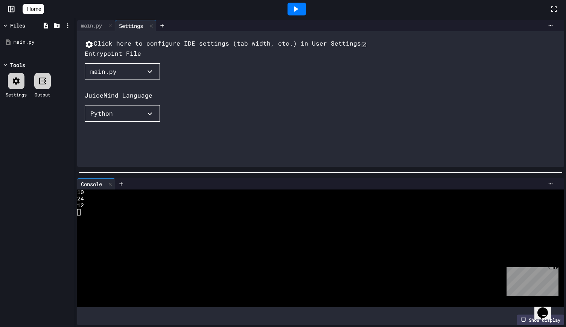 The height and width of the screenshot is (327, 566). Describe the element at coordinates (541, 320) in the screenshot. I see `div: Show display` at that location.